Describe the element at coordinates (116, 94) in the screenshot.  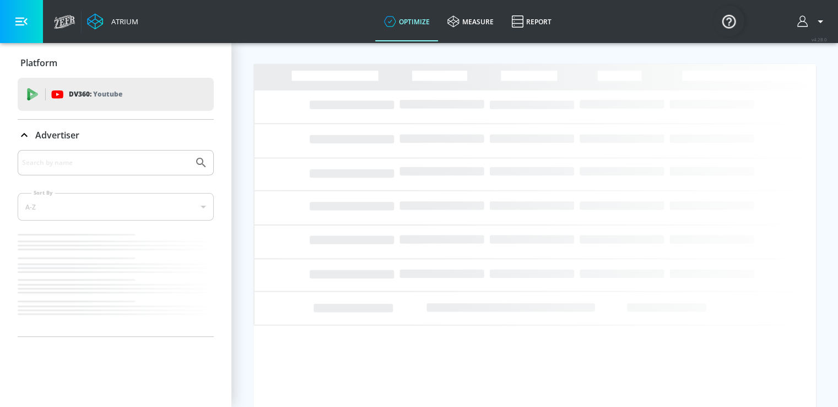
I see `div: DV360: Youtube` at that location.